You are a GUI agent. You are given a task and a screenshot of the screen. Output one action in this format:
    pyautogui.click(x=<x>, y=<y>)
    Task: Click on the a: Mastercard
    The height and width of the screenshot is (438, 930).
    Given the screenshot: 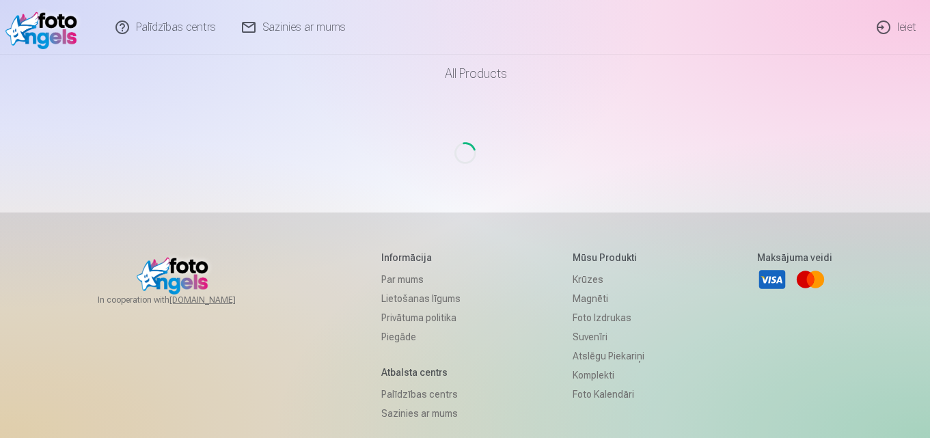 What is the action you would take?
    pyautogui.click(x=811, y=280)
    